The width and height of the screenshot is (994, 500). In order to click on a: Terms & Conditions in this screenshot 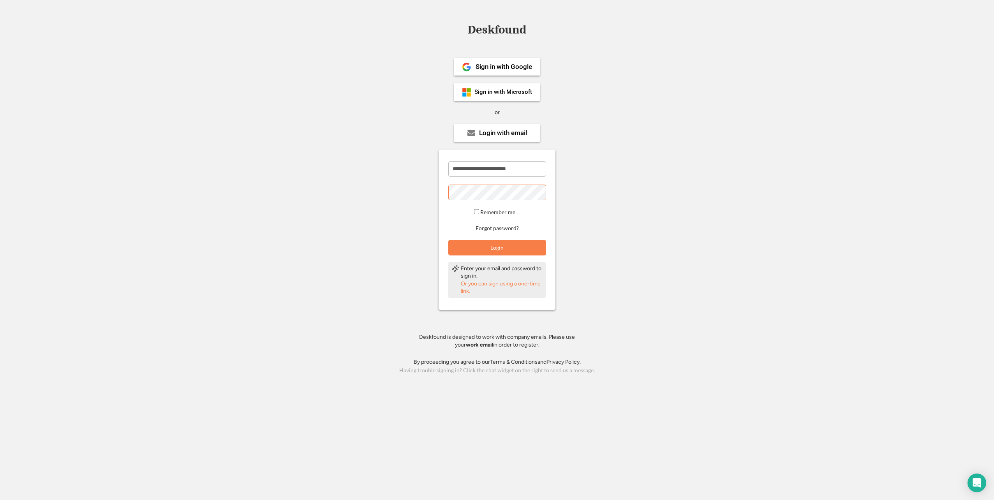, I will do `click(514, 362)`.